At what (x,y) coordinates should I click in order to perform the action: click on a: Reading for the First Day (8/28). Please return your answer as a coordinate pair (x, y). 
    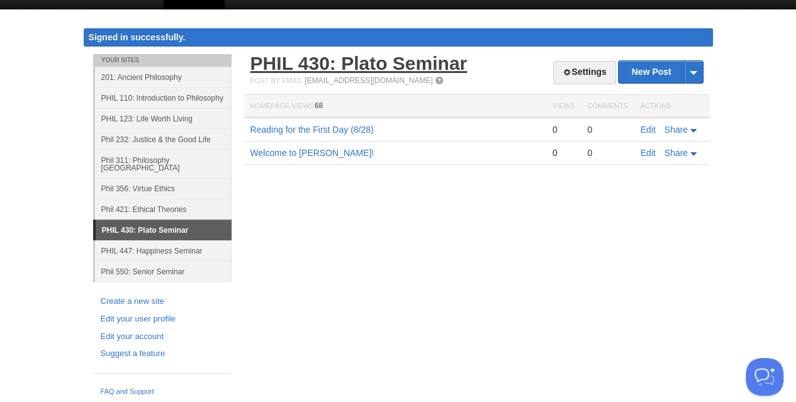
    Looking at the image, I should click on (312, 130).